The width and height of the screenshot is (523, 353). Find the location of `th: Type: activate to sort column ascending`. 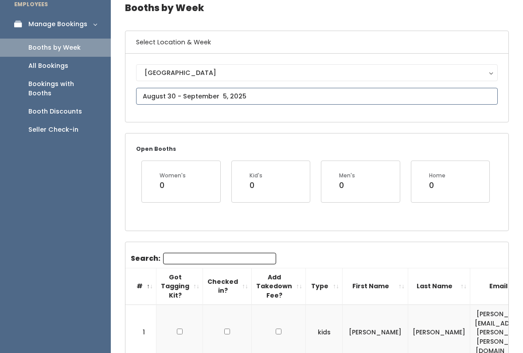

th: Type: activate to sort column ascending is located at coordinates (324, 286).